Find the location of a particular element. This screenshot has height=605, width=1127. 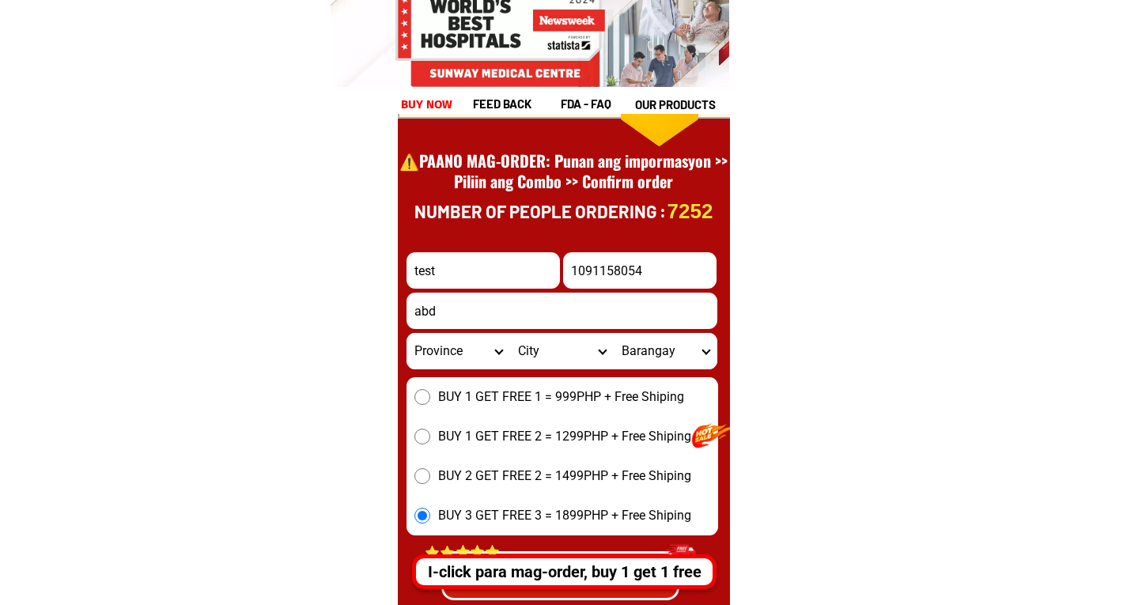

input: Input full_name is located at coordinates (483, 270).